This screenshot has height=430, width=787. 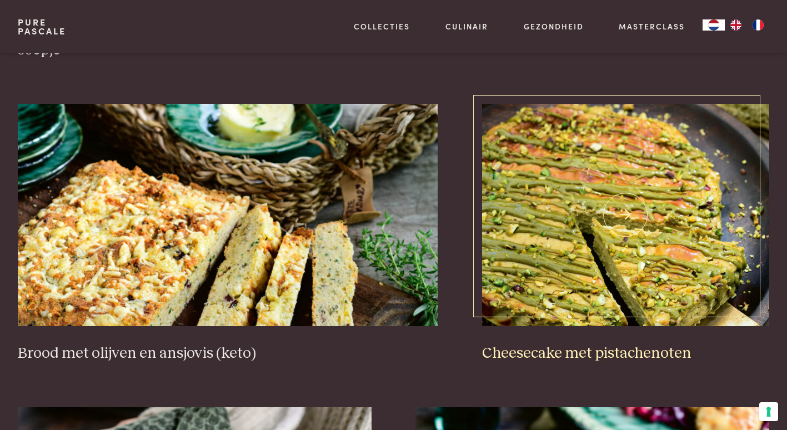 What do you see at coordinates (626, 215) in the screenshot?
I see `img: Cheesecake met pistachenoten` at bounding box center [626, 215].